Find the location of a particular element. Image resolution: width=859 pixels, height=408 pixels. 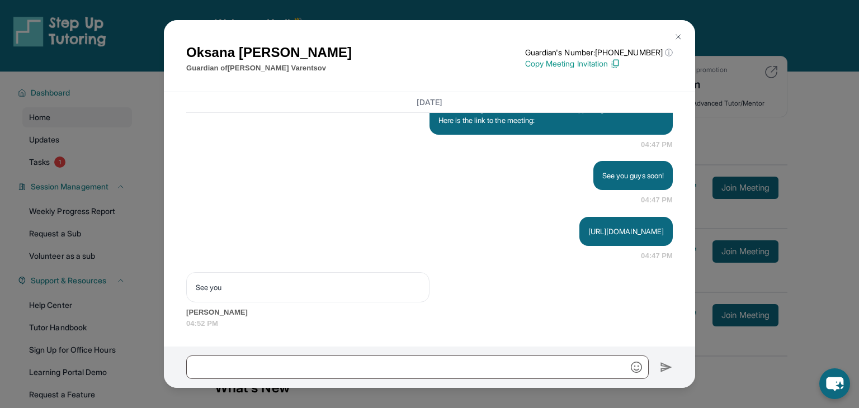

span: ⓘ is located at coordinates (669, 53).